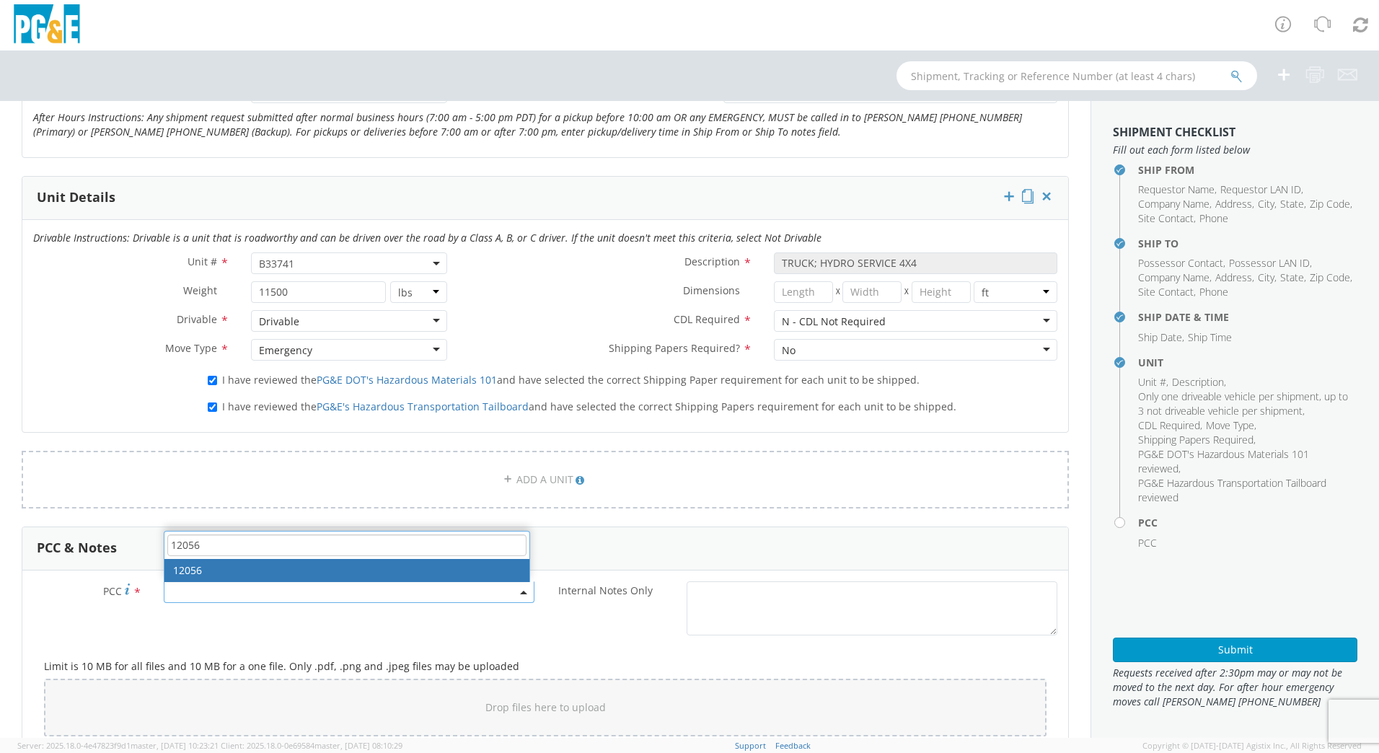 The image size is (1379, 753). What do you see at coordinates (427, 237) in the screenshot?
I see `i: Drivable Instructions: Drivable is a unit that is roadworthy and can be driven over the road by a...` at bounding box center [427, 237].